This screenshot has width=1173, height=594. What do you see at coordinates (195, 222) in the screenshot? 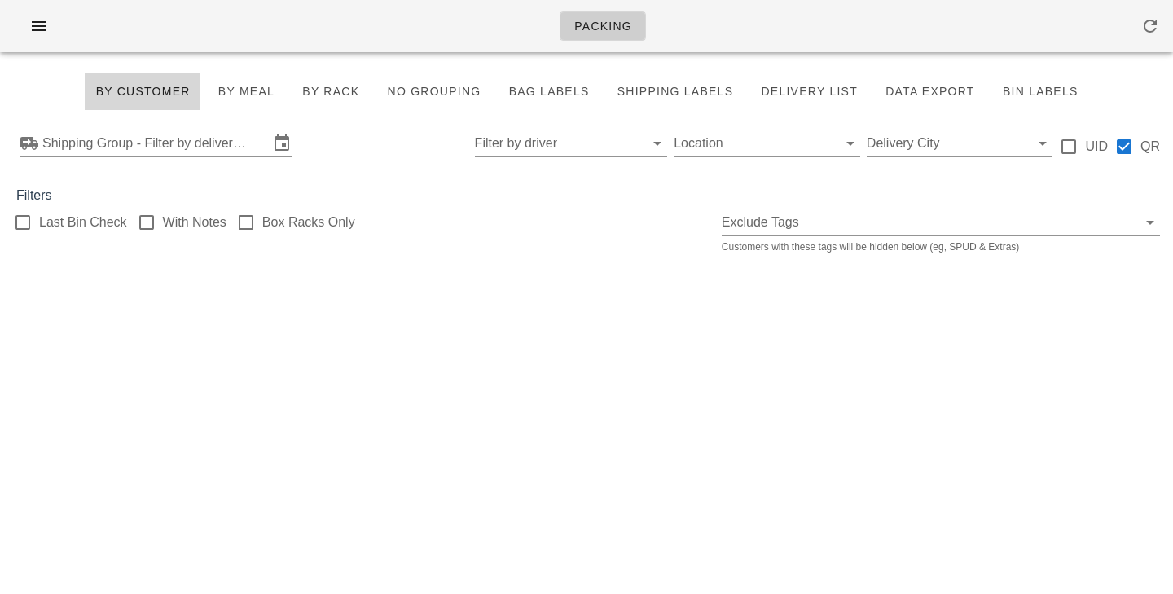
I see `label: With Notes` at bounding box center [195, 222].